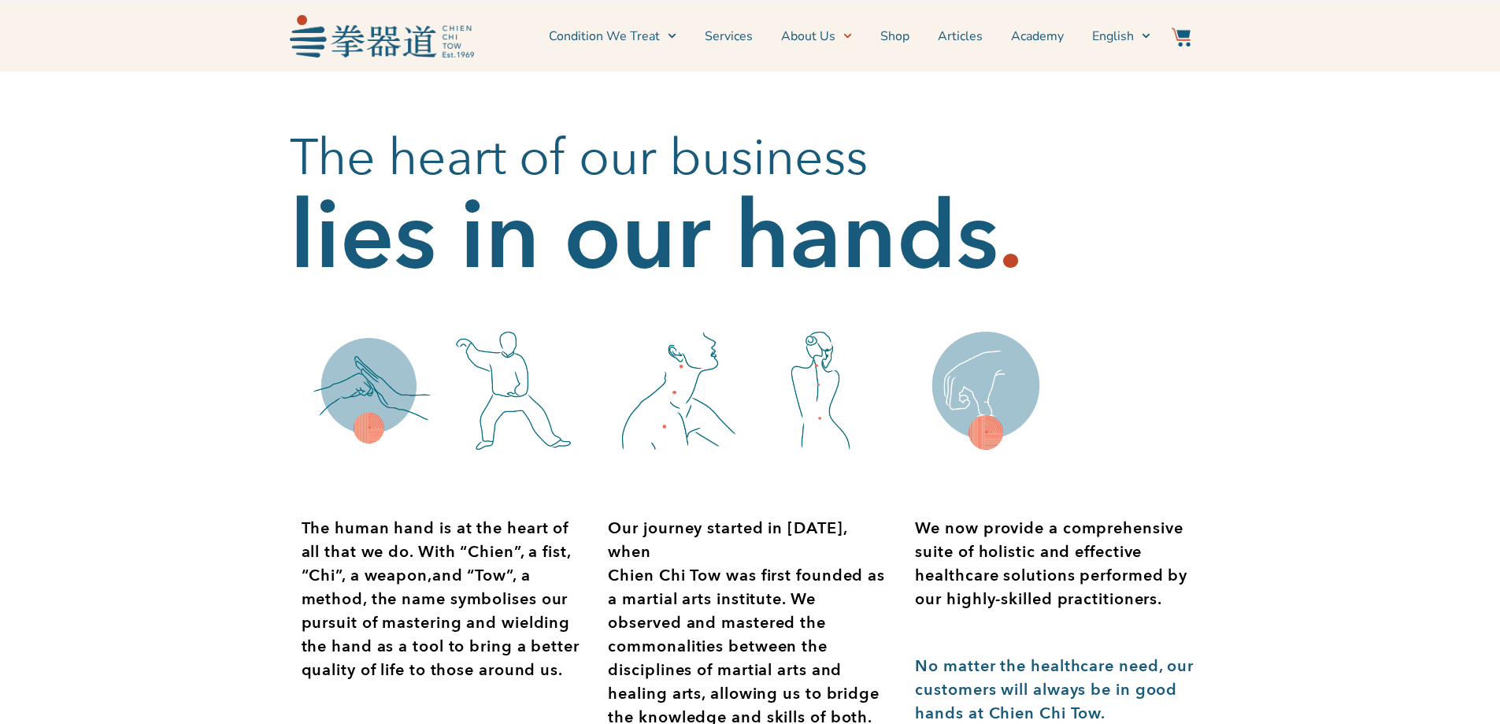 The width and height of the screenshot is (1500, 724). Describe the element at coordinates (1057, 564) in the screenshot. I see `p: We now provide a comprehensive suite of holistic and effective healthcare solutions performed by ...` at that location.